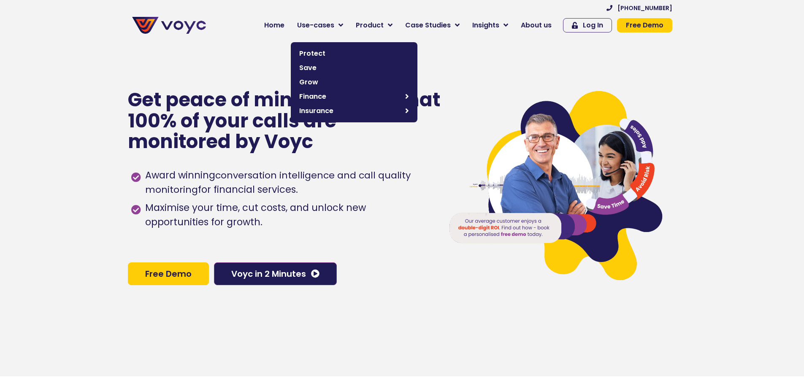 The height and width of the screenshot is (378, 804). Describe the element at coordinates (354, 97) in the screenshot. I see `a: Finance` at that location.